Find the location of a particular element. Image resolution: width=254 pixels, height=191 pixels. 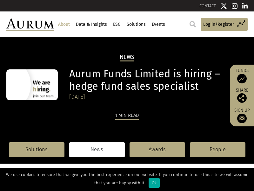

a: Sign up is located at coordinates (242, 115).